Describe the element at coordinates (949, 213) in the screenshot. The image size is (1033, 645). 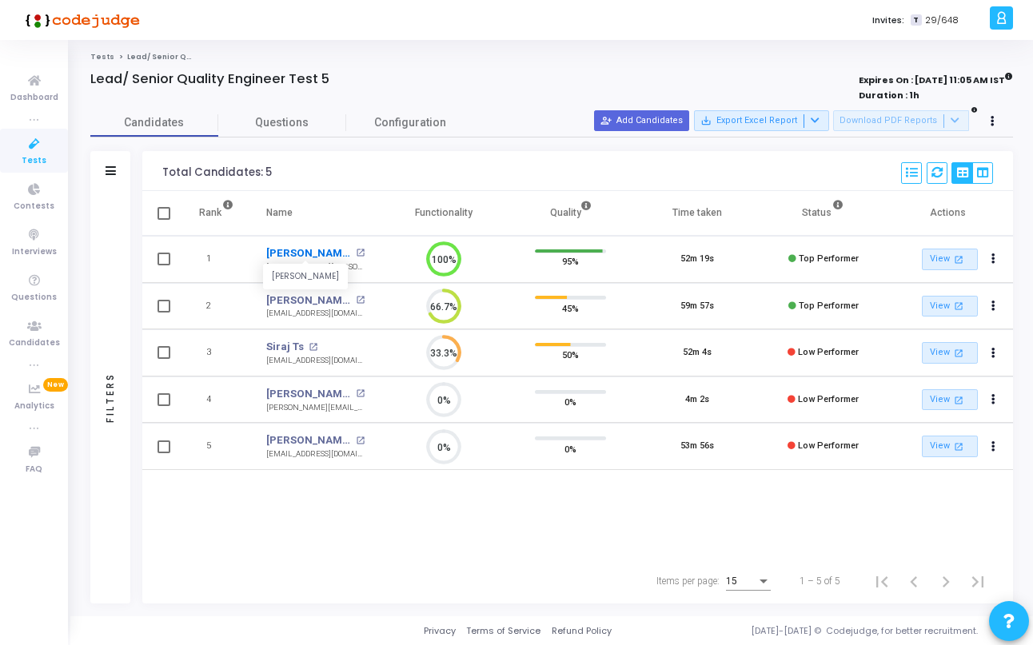
I see `th: Actions` at that location.